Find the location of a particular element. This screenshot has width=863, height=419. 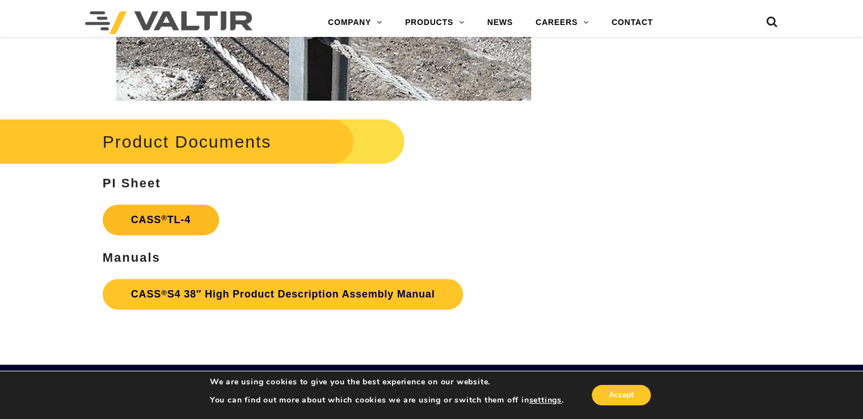

a: NEWS is located at coordinates (500, 23).